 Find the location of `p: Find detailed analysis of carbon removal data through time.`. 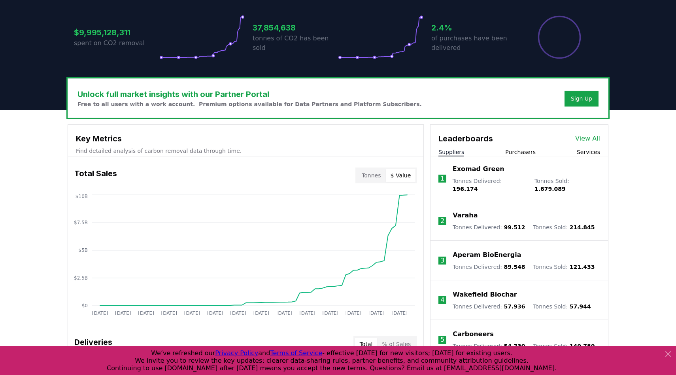

p: Find detailed analysis of carbon removal data through time. is located at coordinates (246, 151).